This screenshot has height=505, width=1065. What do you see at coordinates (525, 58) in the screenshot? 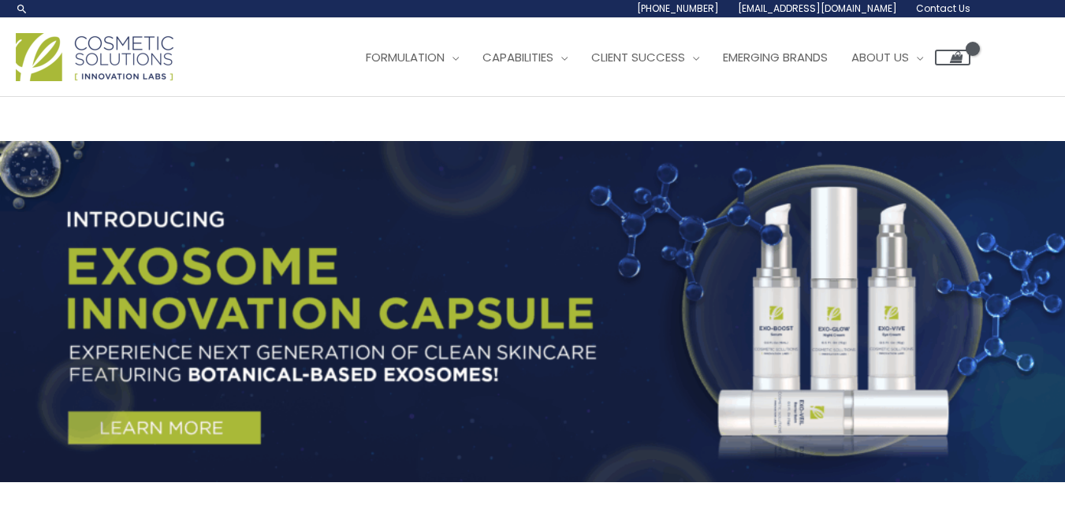
I see `a: Capabilities` at bounding box center [525, 58].